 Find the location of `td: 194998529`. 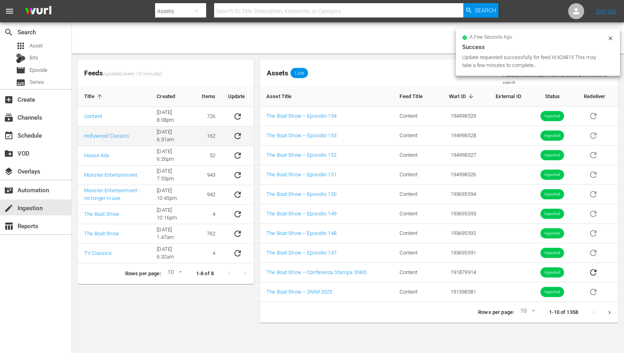

td: 194998529 is located at coordinates (459, 116).